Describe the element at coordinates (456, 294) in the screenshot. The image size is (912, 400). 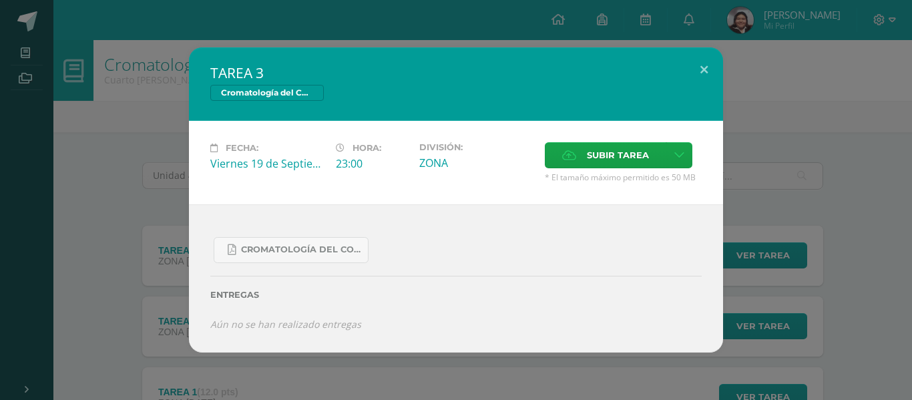
I see `label: Entregas` at that location.